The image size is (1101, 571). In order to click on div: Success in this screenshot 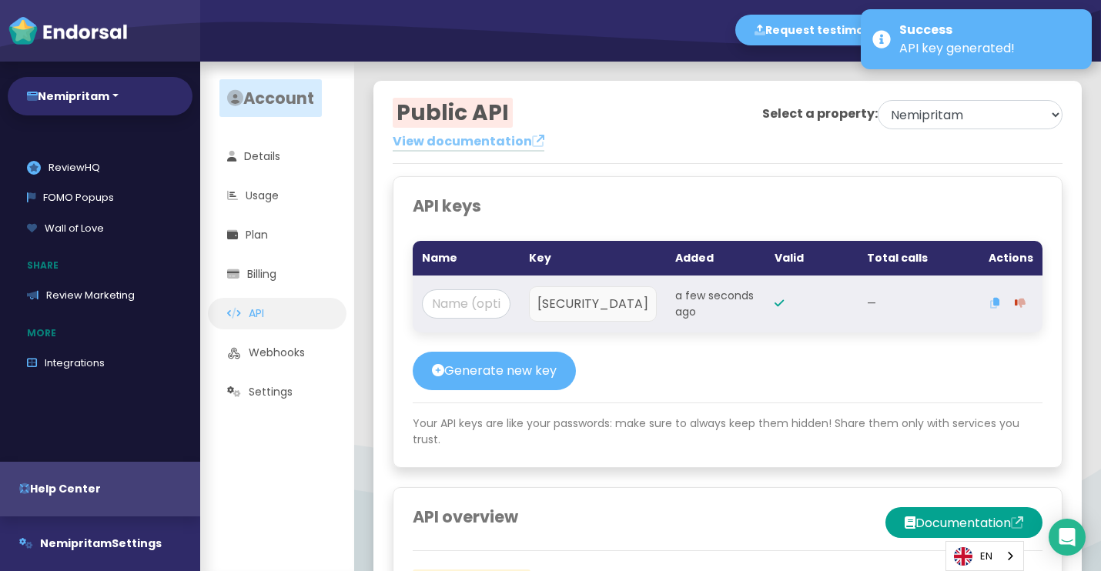, I will do `click(989, 30)`.